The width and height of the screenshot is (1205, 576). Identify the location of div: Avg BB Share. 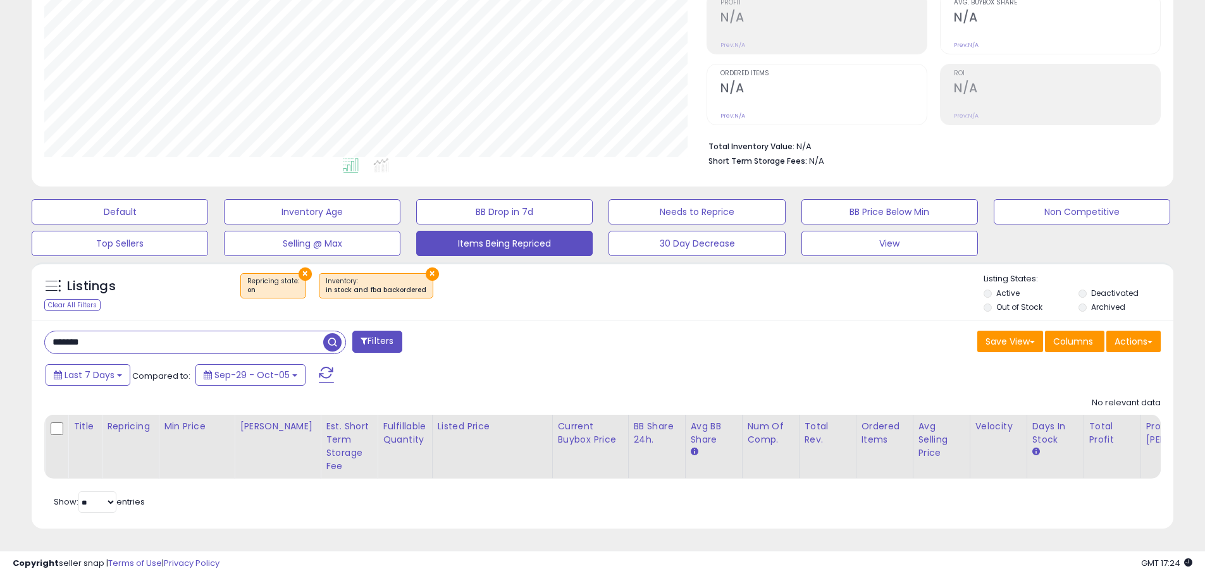
(713, 433).